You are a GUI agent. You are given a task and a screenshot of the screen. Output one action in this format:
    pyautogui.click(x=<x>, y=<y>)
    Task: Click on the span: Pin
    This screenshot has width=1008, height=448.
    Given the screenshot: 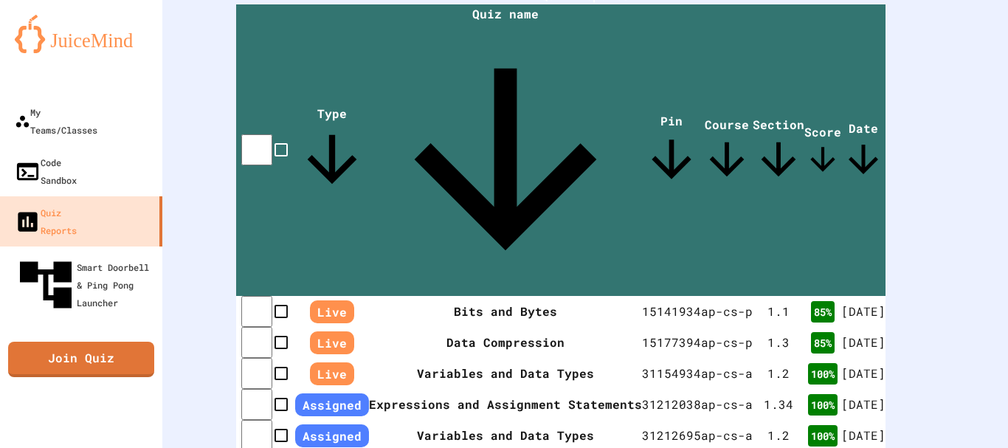 What is the action you would take?
    pyautogui.click(x=671, y=151)
    